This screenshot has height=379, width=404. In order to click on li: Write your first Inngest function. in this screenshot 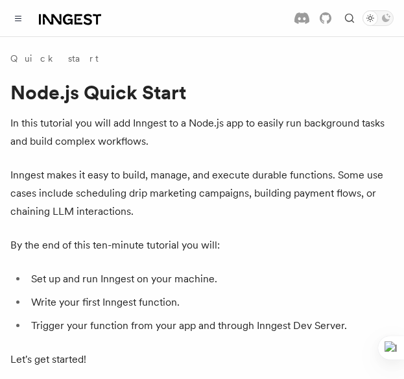, I will do `click(210, 302)`.